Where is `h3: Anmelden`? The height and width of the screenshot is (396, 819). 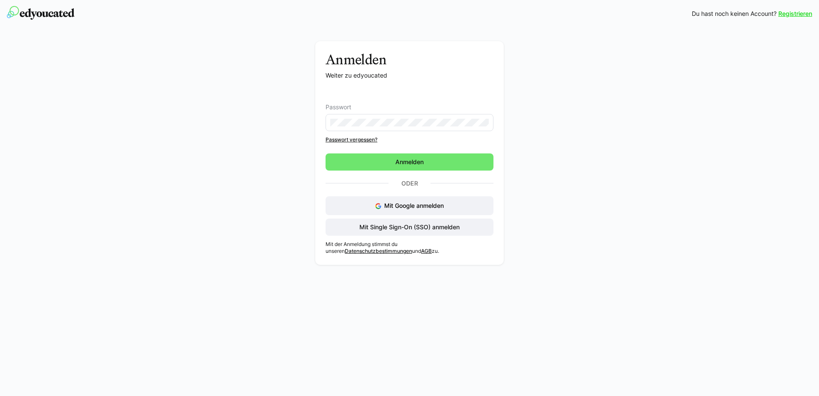 h3: Anmelden is located at coordinates (409, 60).